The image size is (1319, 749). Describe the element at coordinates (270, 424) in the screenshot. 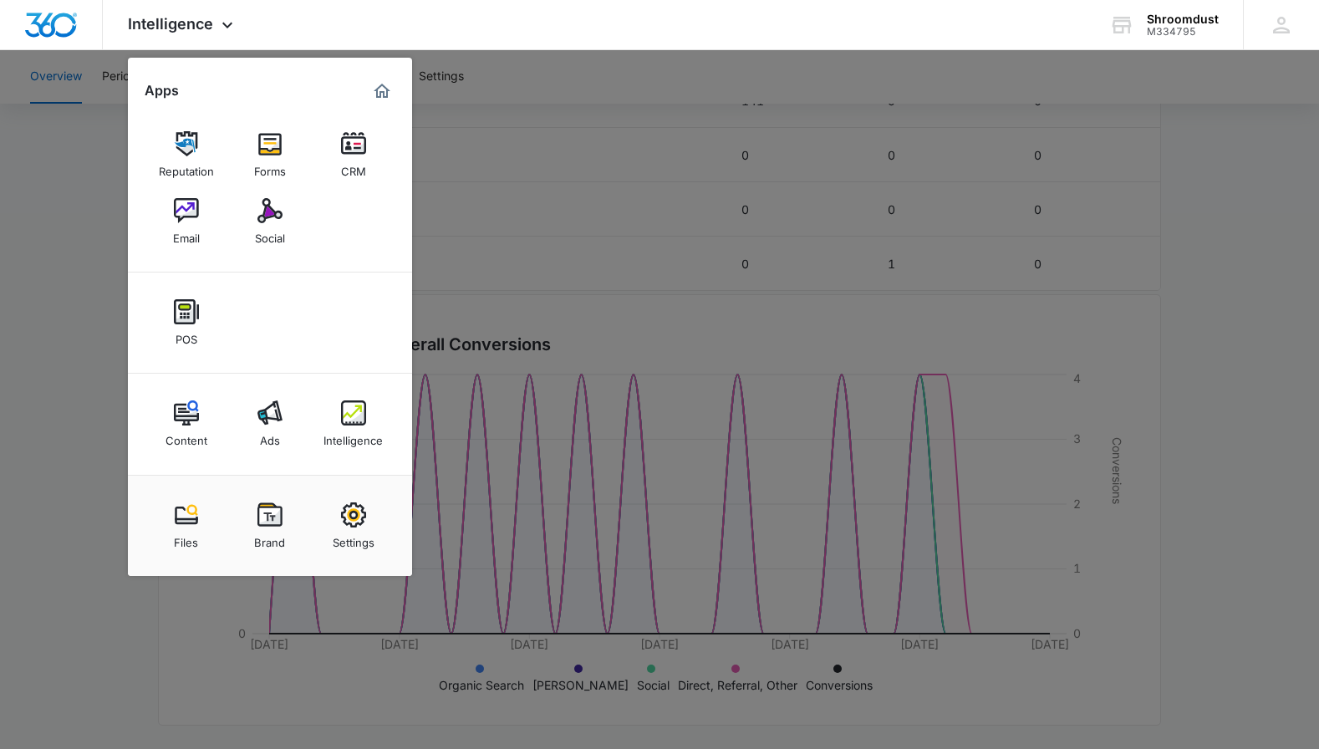

I see `a: Ads` at that location.